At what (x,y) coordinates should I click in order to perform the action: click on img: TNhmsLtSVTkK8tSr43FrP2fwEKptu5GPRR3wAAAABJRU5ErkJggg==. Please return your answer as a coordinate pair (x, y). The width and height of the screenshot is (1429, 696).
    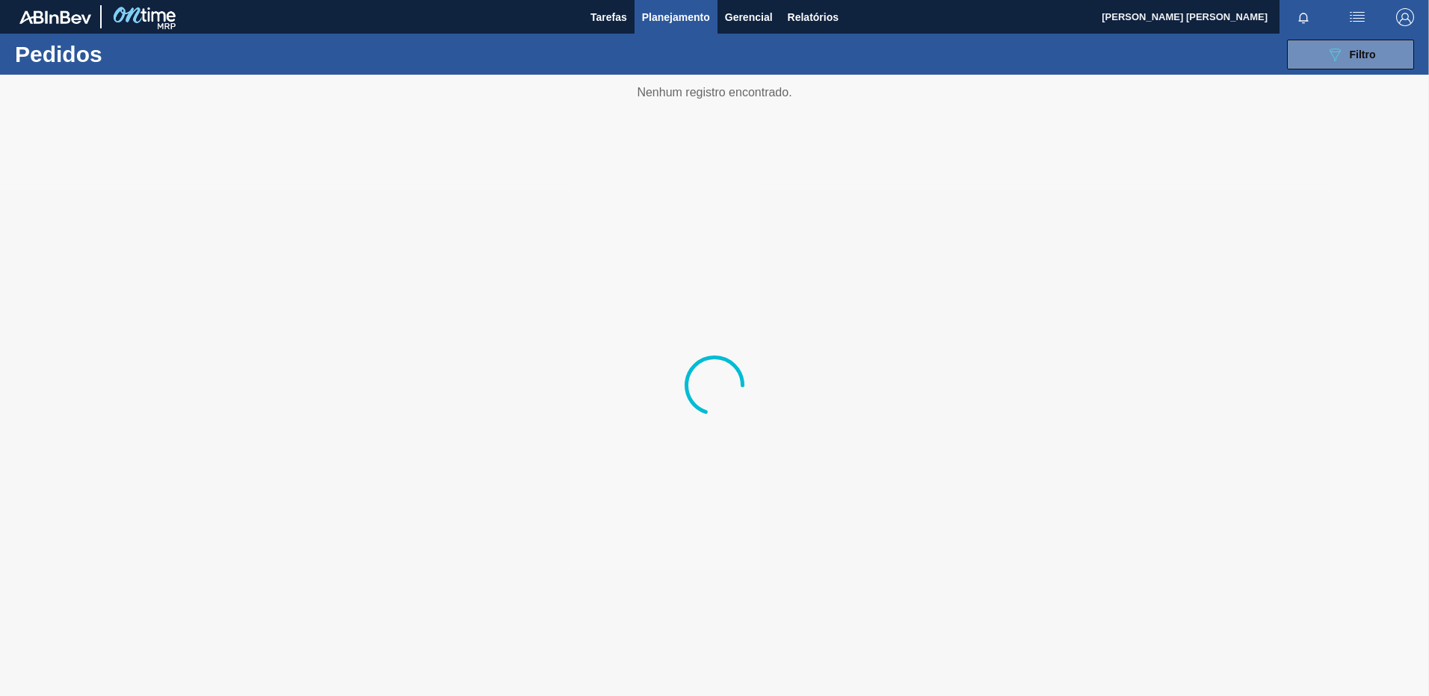
    Looking at the image, I should click on (55, 17).